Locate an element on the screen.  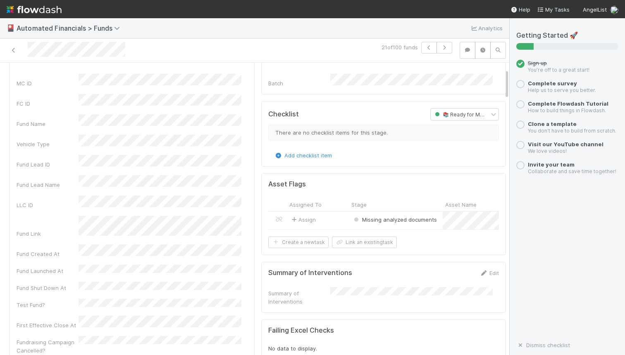
span: 📚 Ready for Manual Review (SPVs) is located at coordinates (482, 114).